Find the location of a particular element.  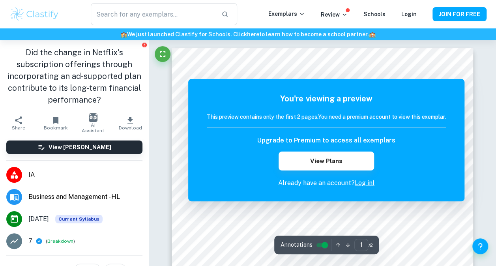

button: AI Assistant is located at coordinates (93, 123).